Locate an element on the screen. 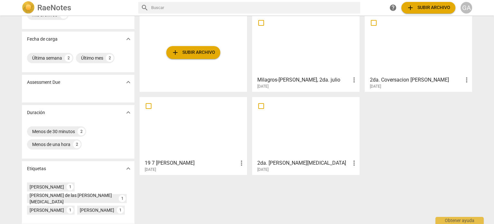 The height and width of the screenshot is (224, 494). a: Obtener ayuda is located at coordinates (393, 8).